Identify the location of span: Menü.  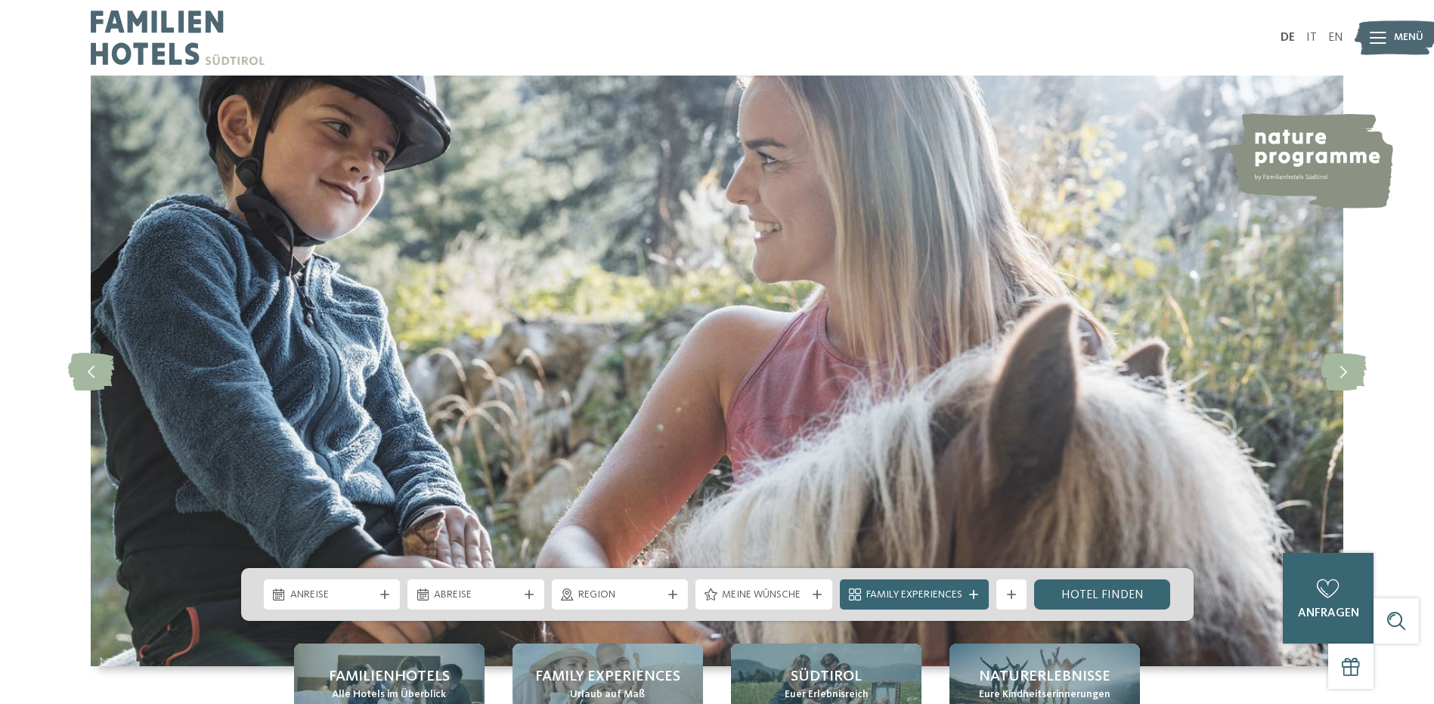
(1408, 38).